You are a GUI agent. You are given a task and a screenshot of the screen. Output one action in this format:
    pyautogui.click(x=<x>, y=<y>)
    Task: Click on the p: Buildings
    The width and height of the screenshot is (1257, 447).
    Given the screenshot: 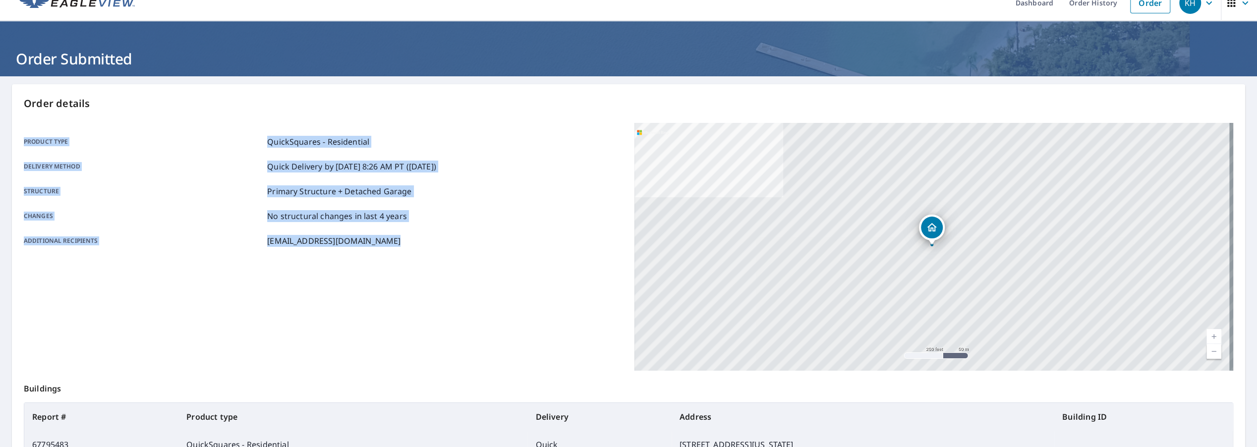 What is the action you would take?
    pyautogui.click(x=628, y=387)
    